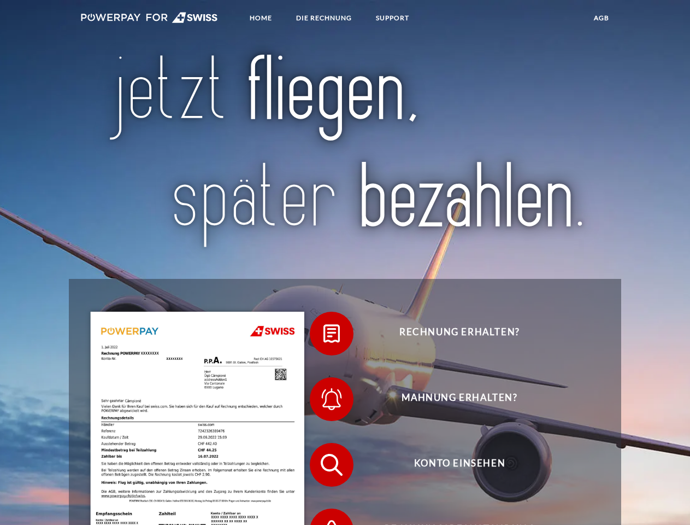  Describe the element at coordinates (332, 399) in the screenshot. I see `img: qb_bell.svg` at that location.